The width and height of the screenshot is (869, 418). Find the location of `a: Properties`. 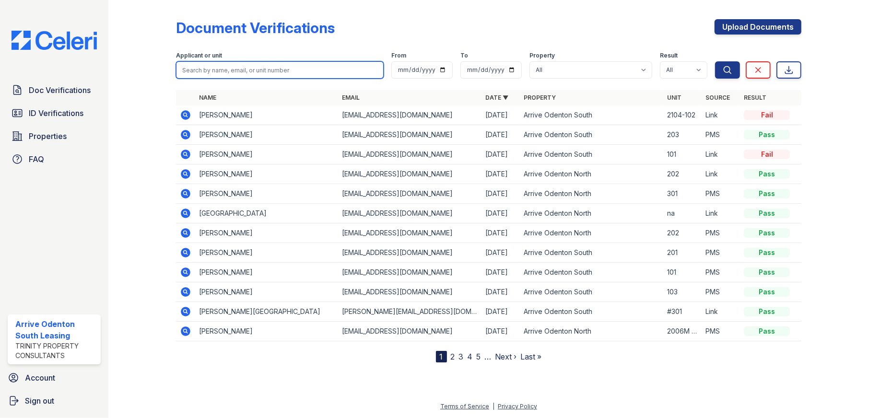

a: Properties is located at coordinates (54, 136).